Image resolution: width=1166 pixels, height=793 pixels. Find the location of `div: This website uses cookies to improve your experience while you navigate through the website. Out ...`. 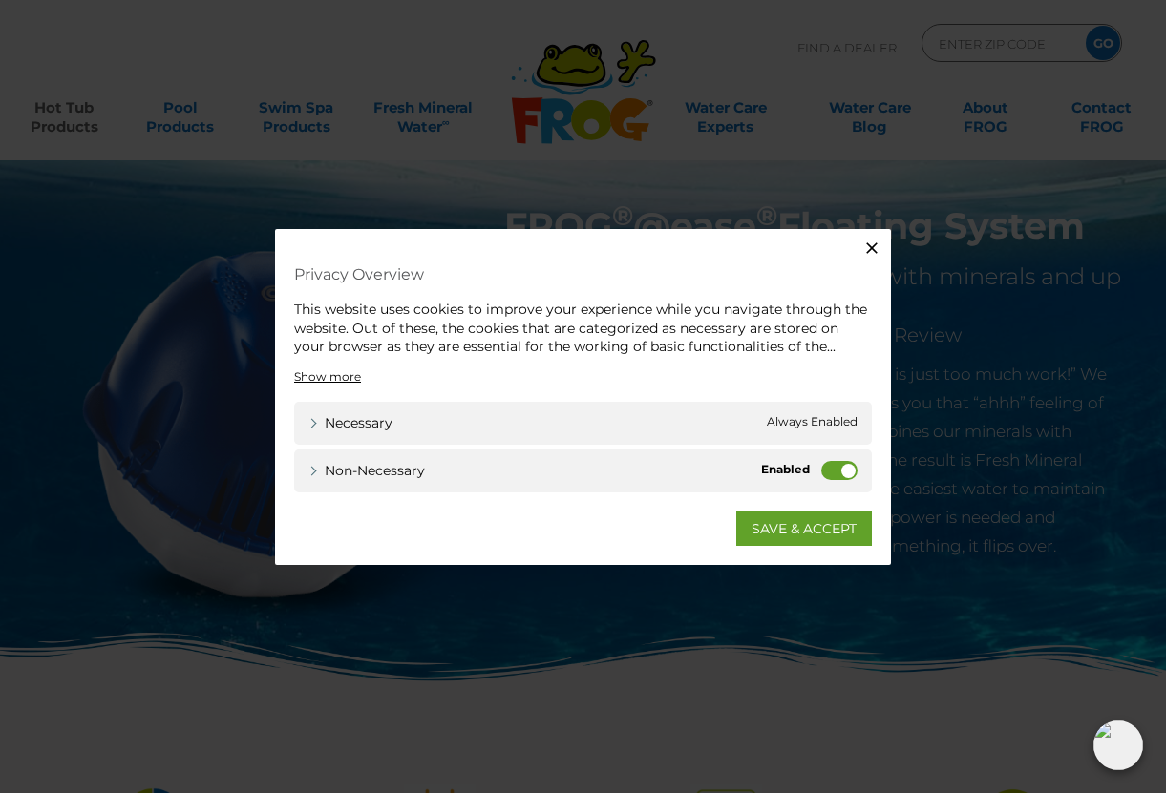

div: This website uses cookies to improve your experience while you navigate through the website. Out ... is located at coordinates (582, 328).